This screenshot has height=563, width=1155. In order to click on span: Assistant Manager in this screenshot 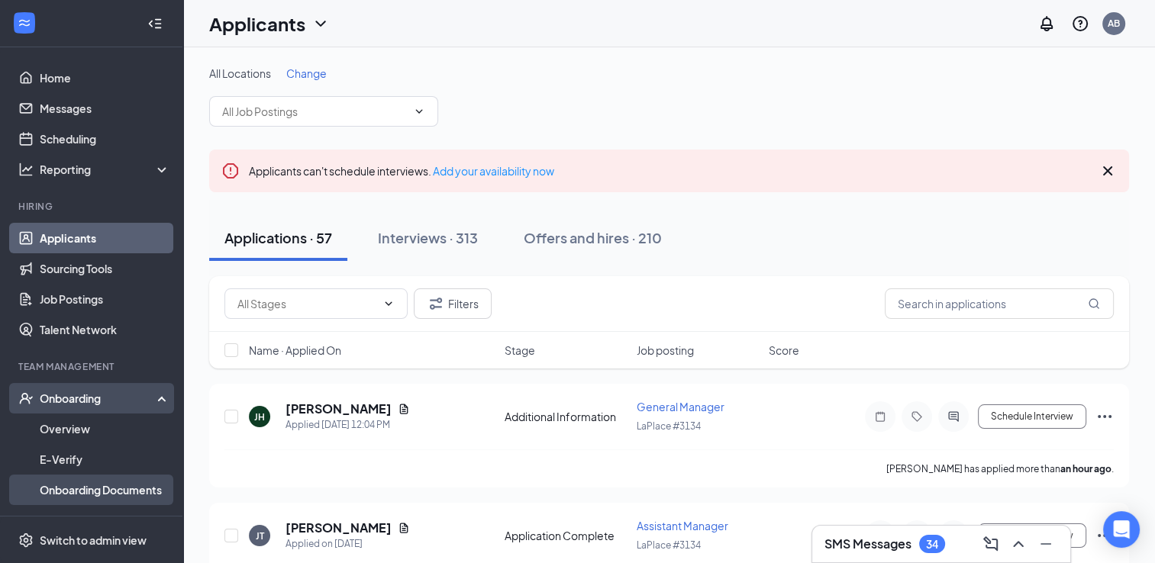, I will do `click(682, 526)`.